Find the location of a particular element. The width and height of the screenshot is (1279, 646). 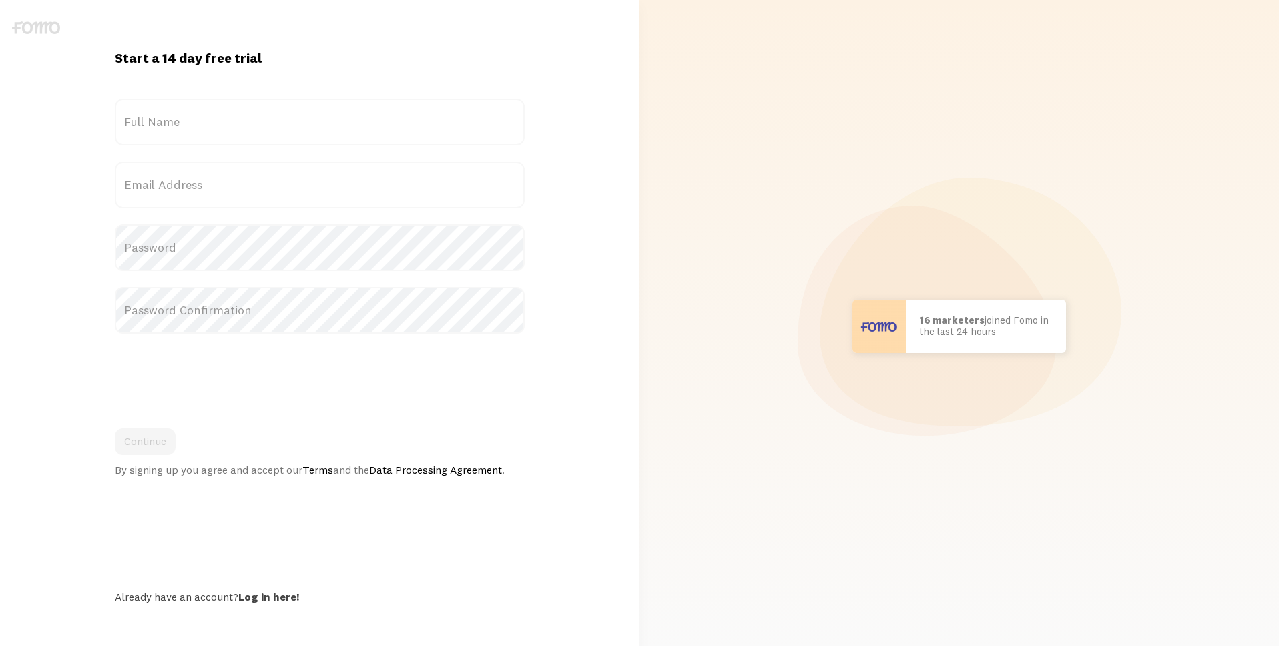

label: Full Name is located at coordinates (320, 122).